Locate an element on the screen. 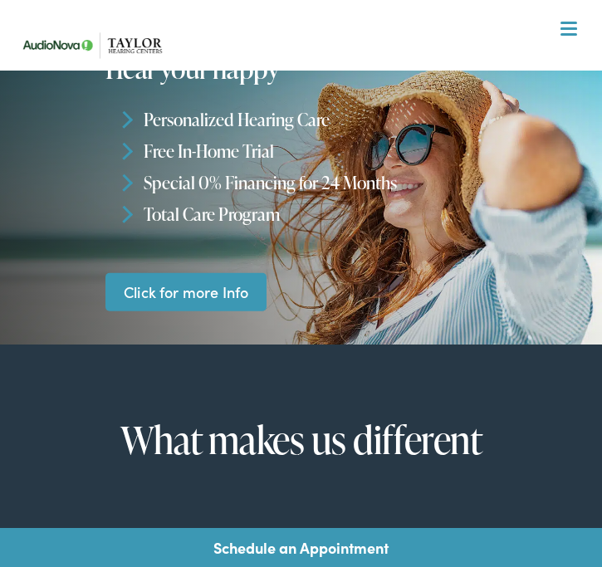  a: What We Offer is located at coordinates (307, 92).